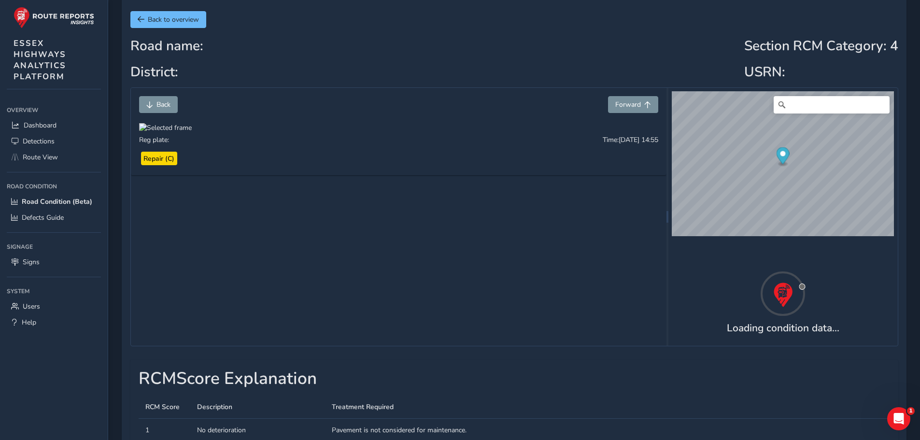  Describe the element at coordinates (40, 60) in the screenshot. I see `span: ESSEX HIGHWAYS ANALYTICS PLATFORM` at that location.